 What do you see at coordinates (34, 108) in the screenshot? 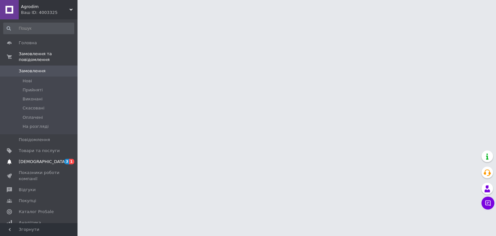
I see `span: Скасовані` at bounding box center [34, 108].